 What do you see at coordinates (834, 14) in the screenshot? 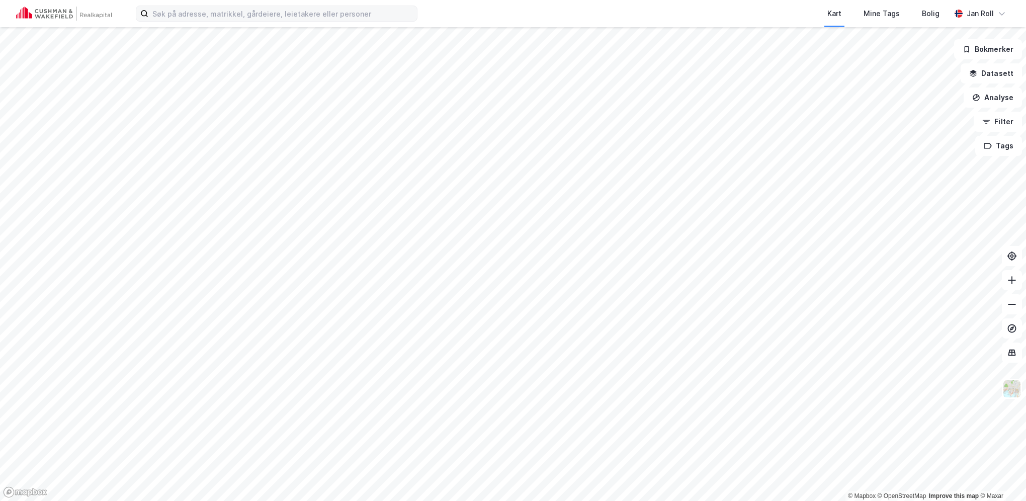
I see `div: Kart` at bounding box center [834, 14].